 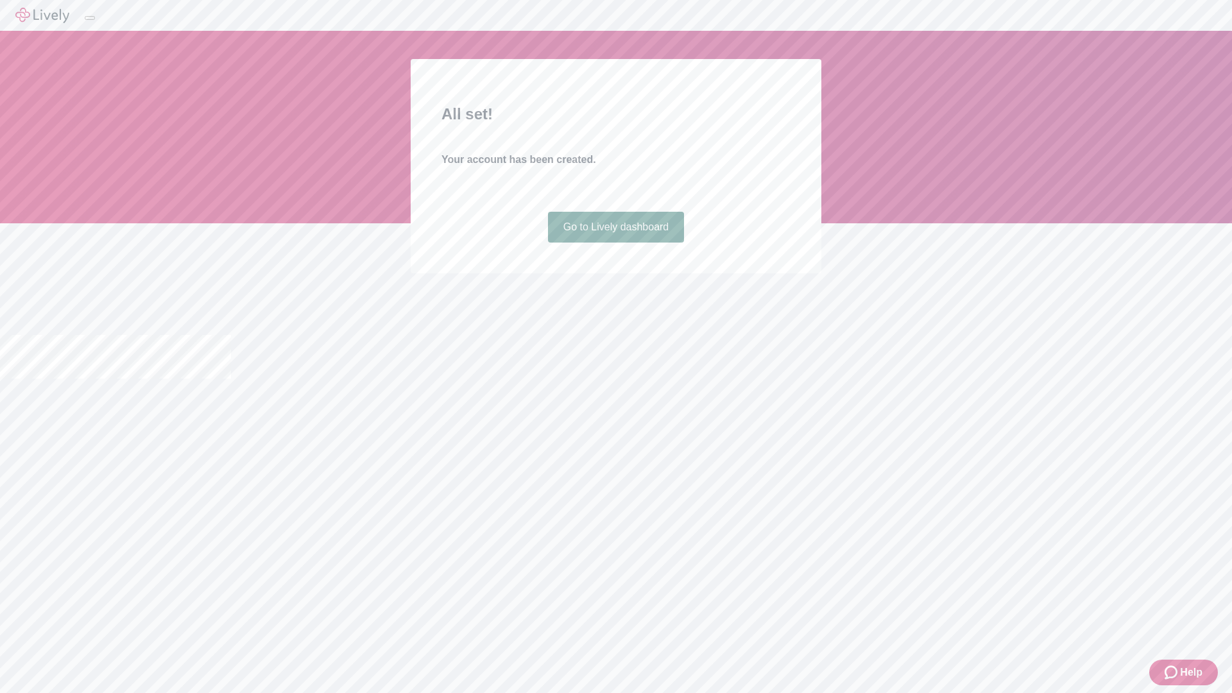 What do you see at coordinates (616, 227) in the screenshot?
I see `a: Go to Lively dashboard` at bounding box center [616, 227].